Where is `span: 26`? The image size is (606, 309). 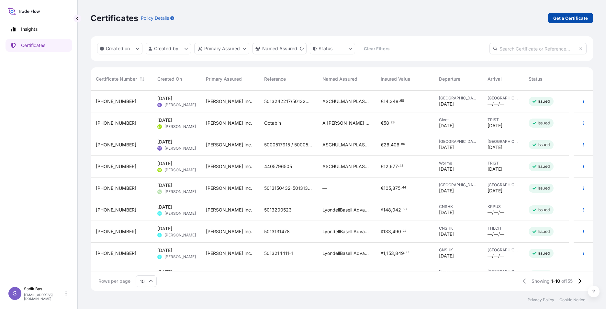 span: 26 is located at coordinates (386, 145).